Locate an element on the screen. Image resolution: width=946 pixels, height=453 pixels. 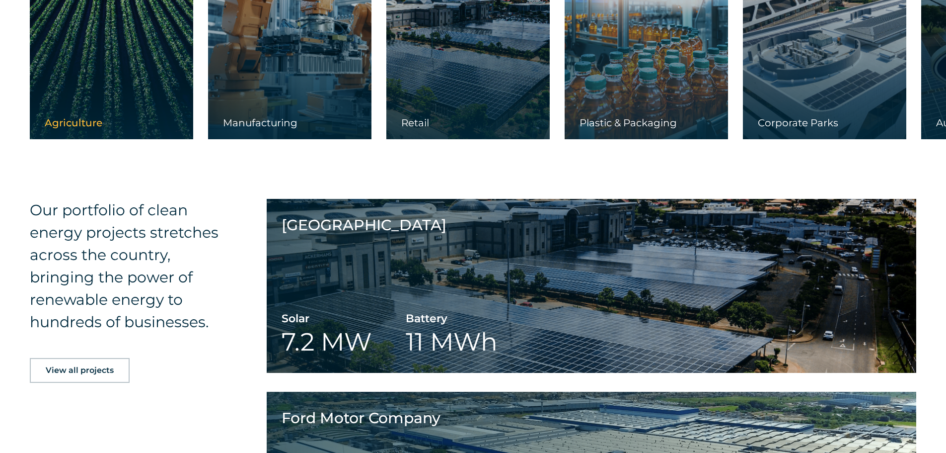
span: Plastic & Packaging is located at coordinates (628, 123).